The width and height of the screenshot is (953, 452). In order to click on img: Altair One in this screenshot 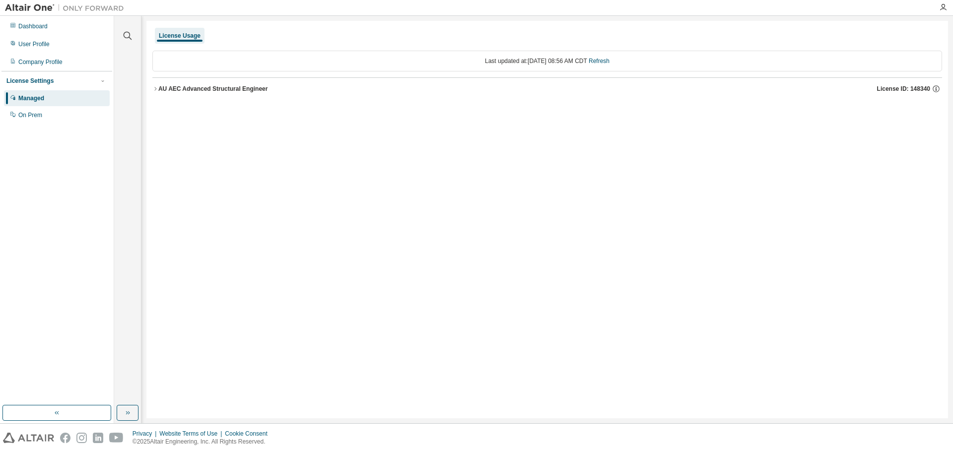, I will do `click(67, 8)`.